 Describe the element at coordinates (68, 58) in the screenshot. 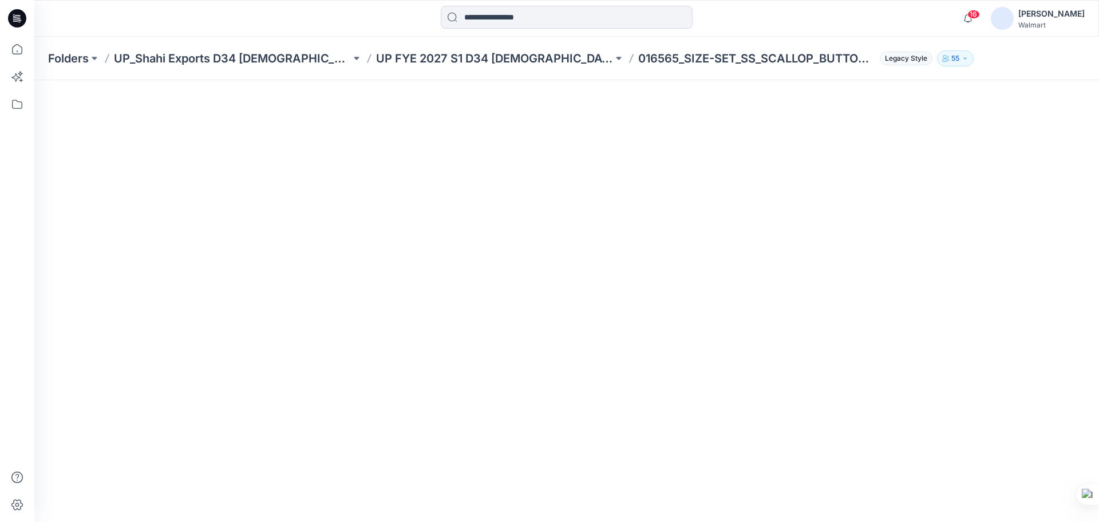

I see `p: Folders` at that location.